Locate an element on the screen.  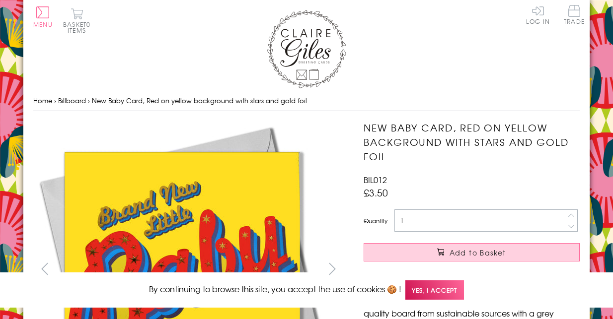
span: New Baby Card, Red on yellow background with stars and gold foil is located at coordinates (199, 100).